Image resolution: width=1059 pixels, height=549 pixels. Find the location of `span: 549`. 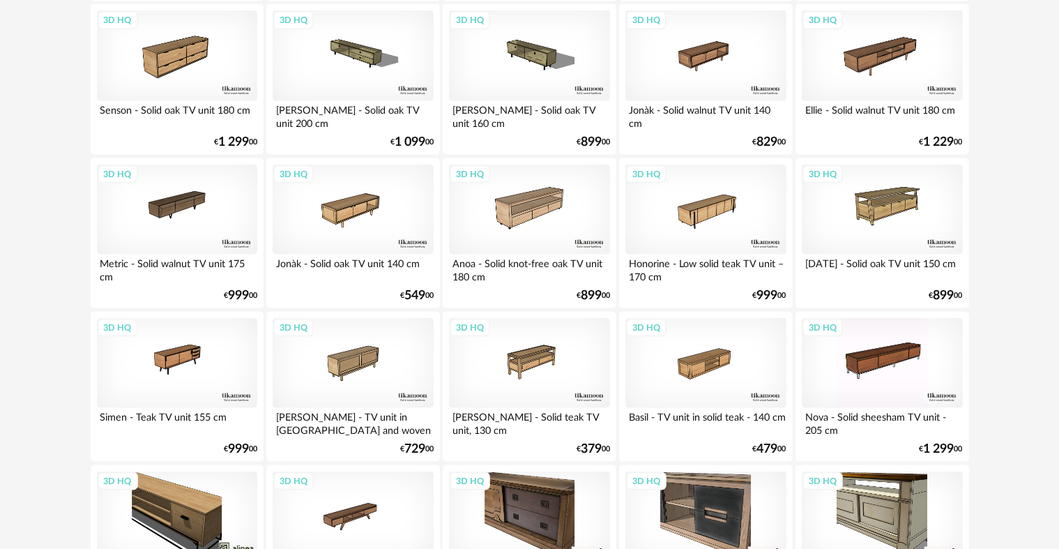

span: 549 is located at coordinates (415, 296).